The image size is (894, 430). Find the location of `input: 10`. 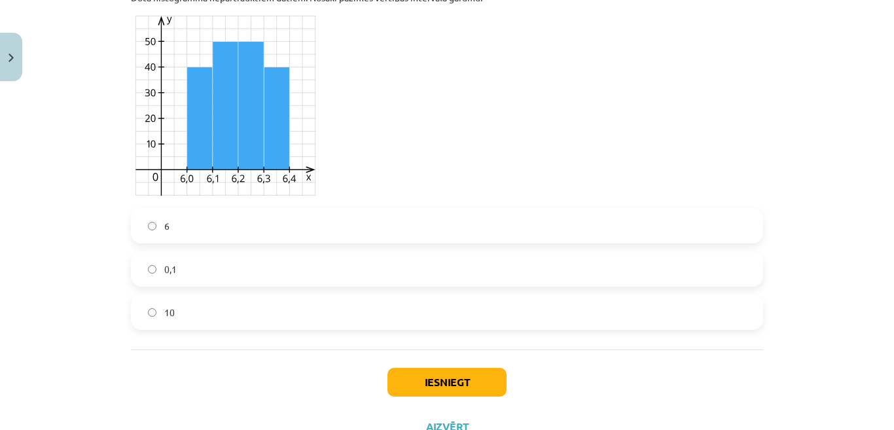

input: 10 is located at coordinates (152, 312).